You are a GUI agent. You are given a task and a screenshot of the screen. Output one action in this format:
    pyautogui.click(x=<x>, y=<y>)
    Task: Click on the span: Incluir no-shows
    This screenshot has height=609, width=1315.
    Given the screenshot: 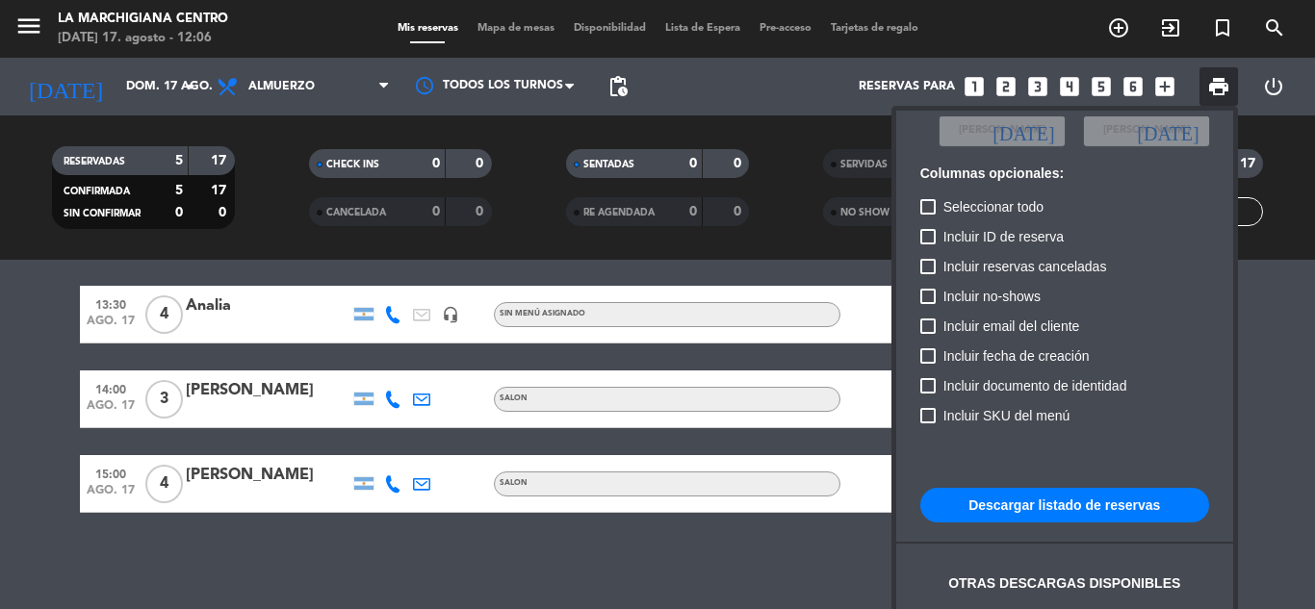 What is the action you would take?
    pyautogui.click(x=992, y=297)
    